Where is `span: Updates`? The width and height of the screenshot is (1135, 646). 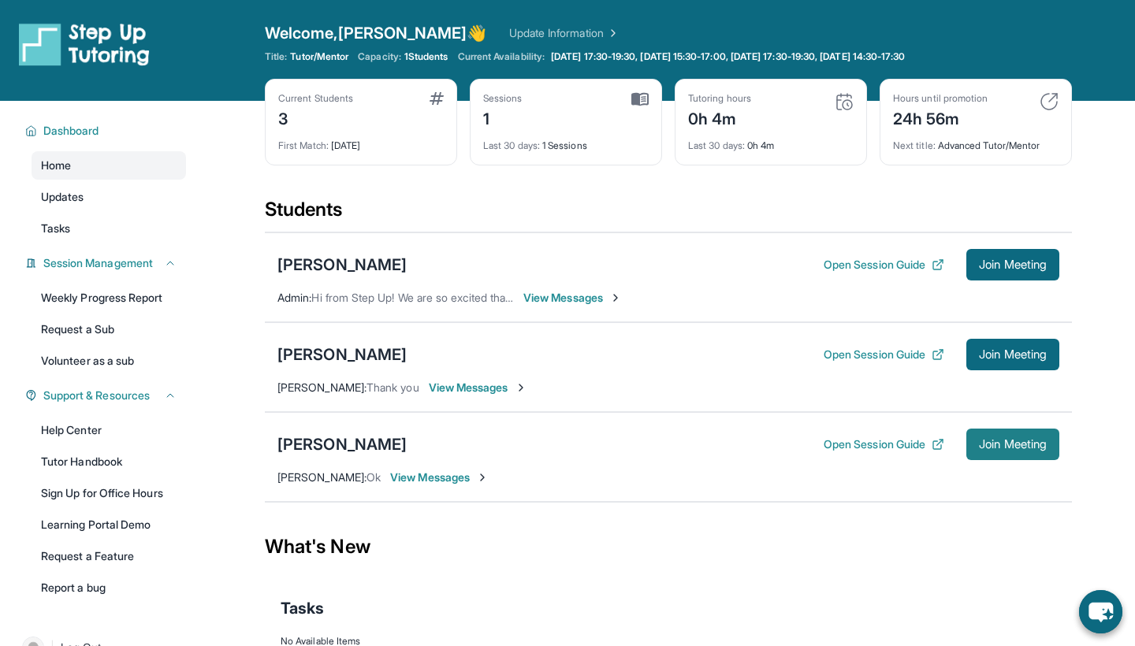
span: Updates is located at coordinates (62, 197).